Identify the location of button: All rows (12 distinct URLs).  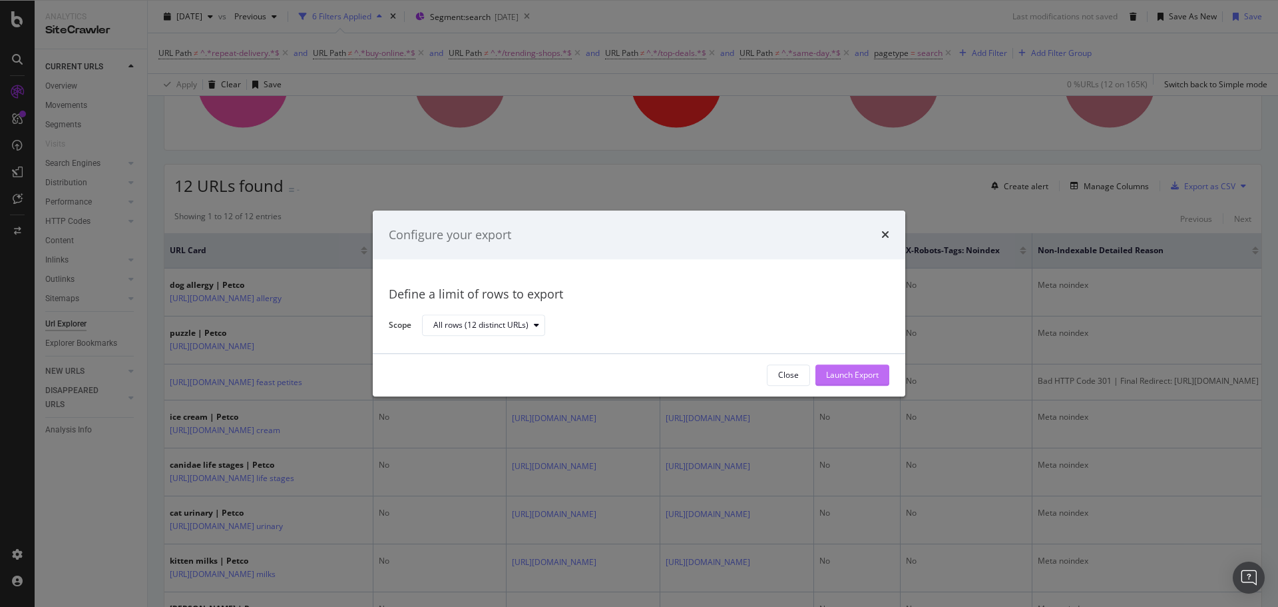
(483, 326).